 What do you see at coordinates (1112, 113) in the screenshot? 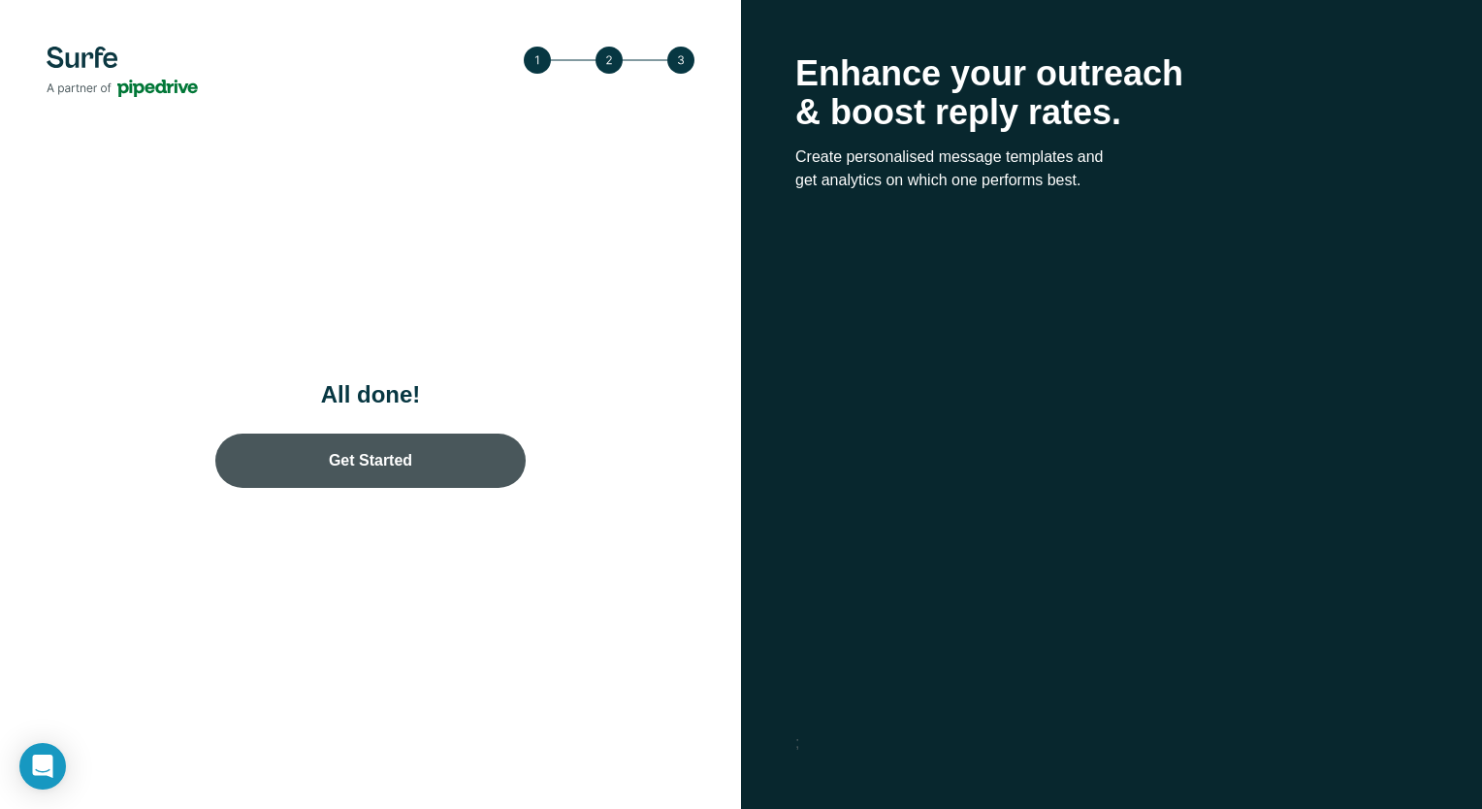
I see `p: & boost reply rates.` at bounding box center [1112, 113].